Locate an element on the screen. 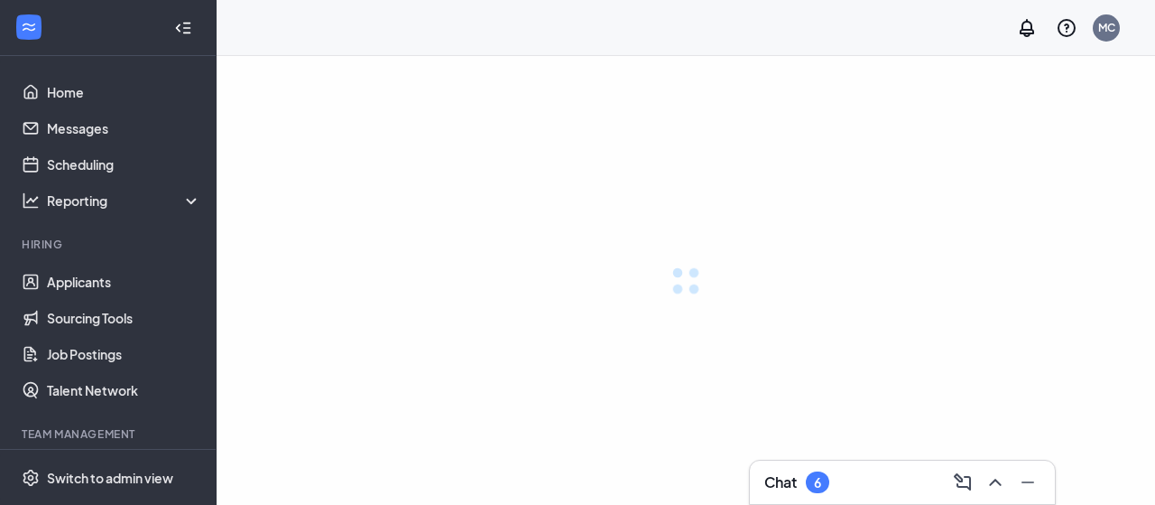 Image resolution: width=1155 pixels, height=505 pixels. svg: Collapse is located at coordinates (183, 28).